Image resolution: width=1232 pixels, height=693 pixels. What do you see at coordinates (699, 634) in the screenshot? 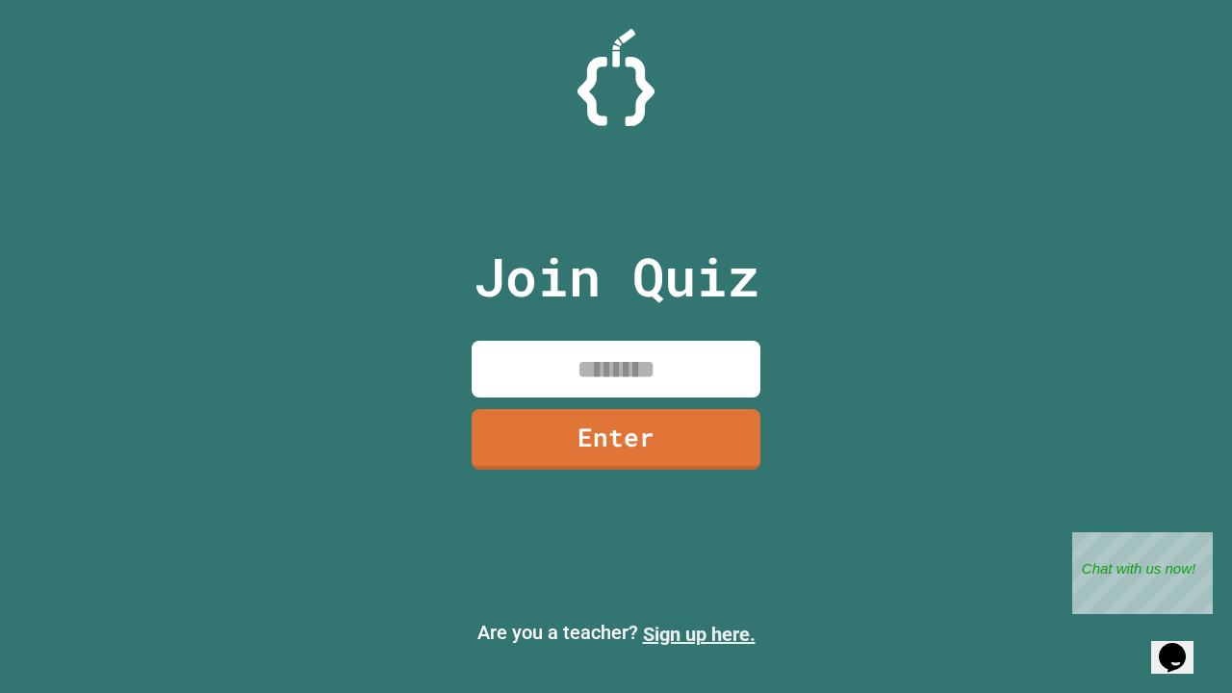
I see `a: Sign up here.` at bounding box center [699, 634].